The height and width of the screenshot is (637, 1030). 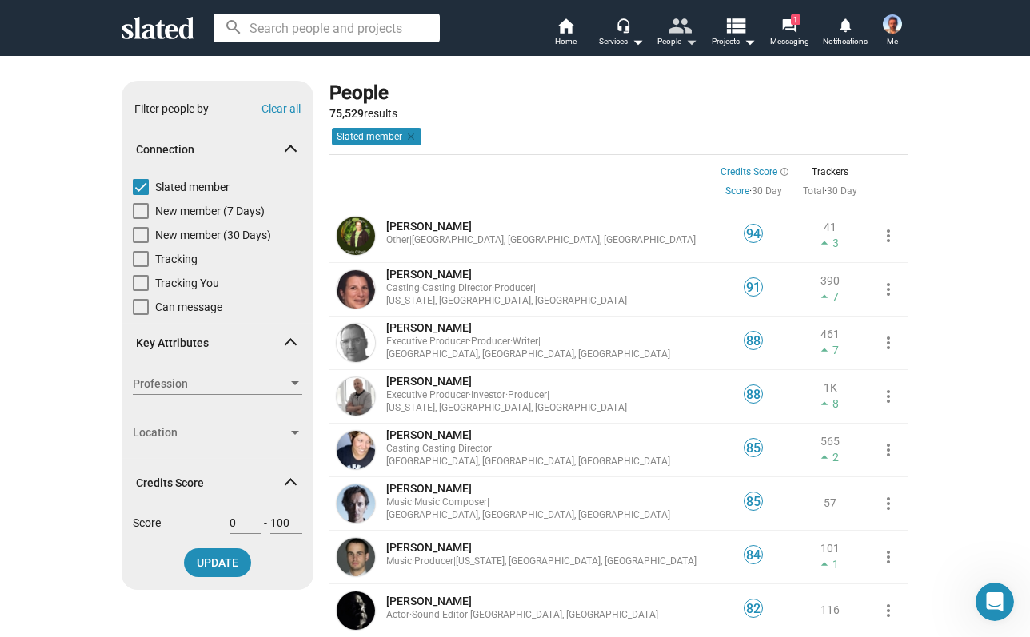 I want to click on a: 57, so click(x=830, y=503).